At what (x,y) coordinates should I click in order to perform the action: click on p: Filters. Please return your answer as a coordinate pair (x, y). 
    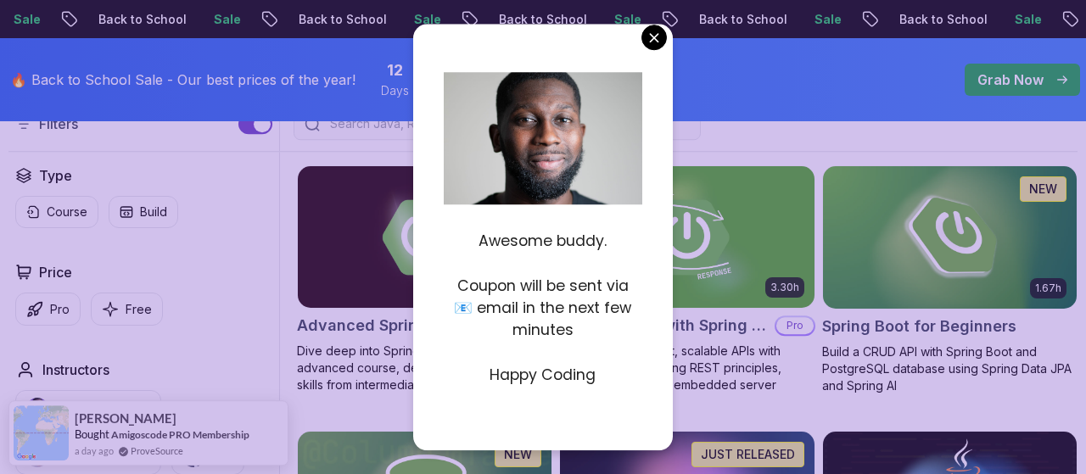
    Looking at the image, I should click on (59, 124).